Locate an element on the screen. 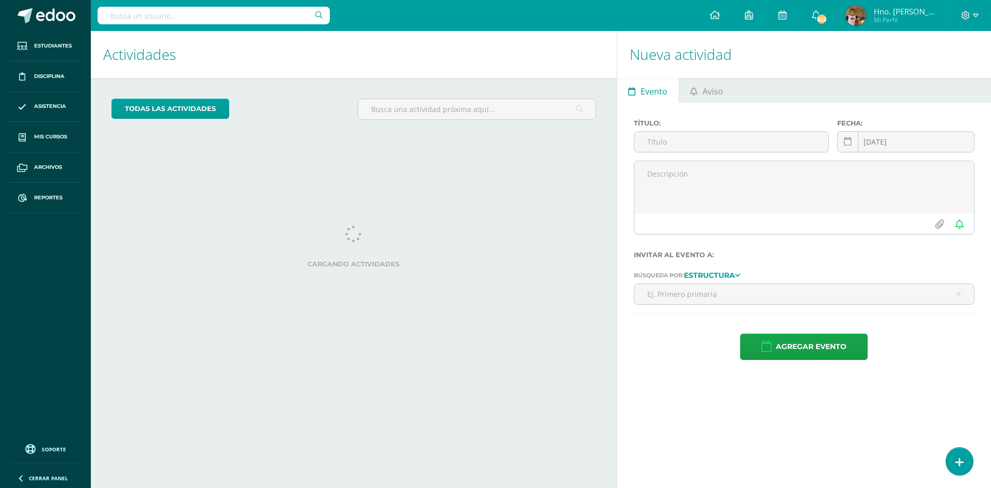 The width and height of the screenshot is (991, 488). span: Archivos is located at coordinates (48, 167).